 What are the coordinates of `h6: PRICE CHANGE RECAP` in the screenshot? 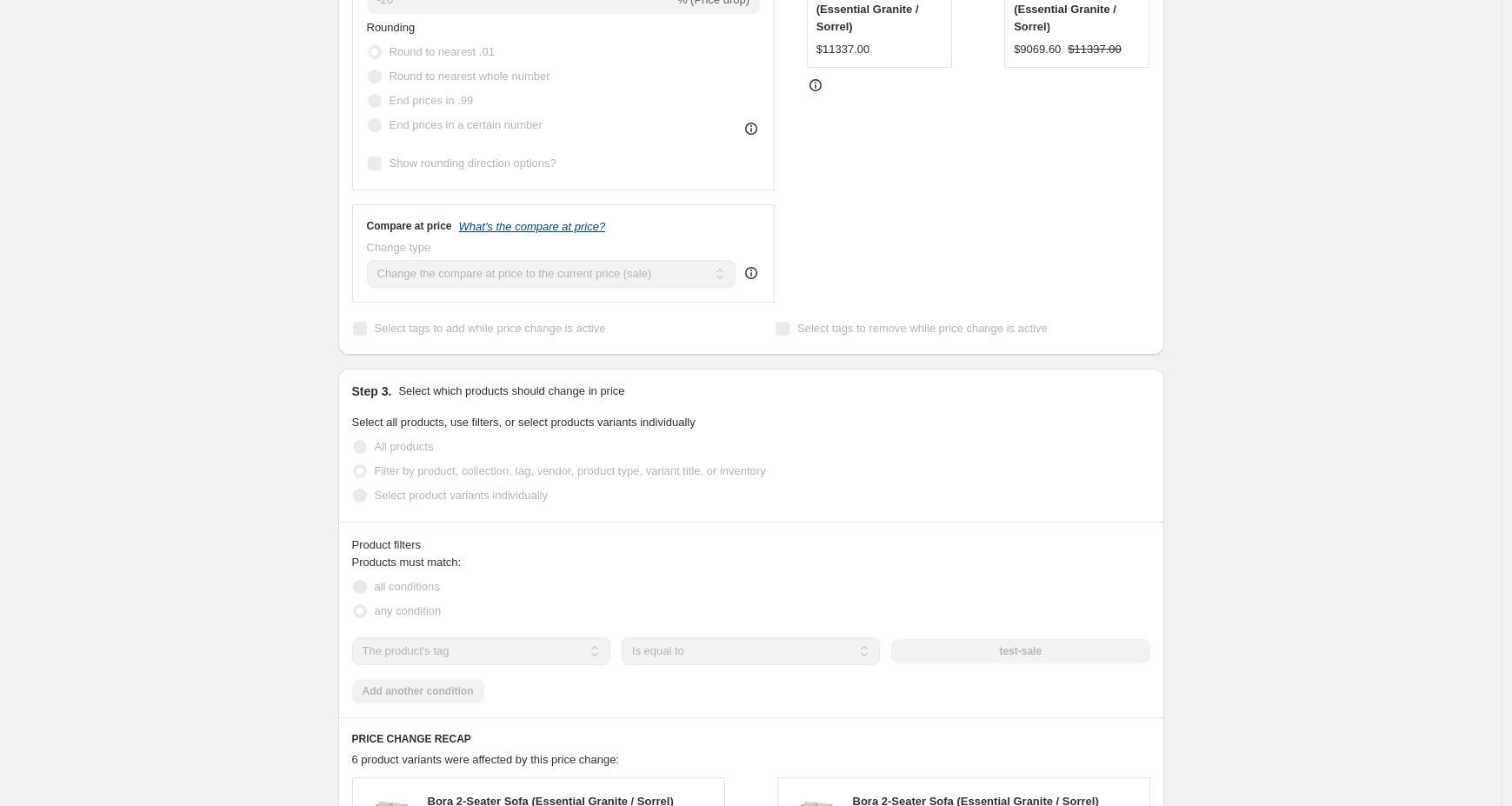 It's located at (751, 739).